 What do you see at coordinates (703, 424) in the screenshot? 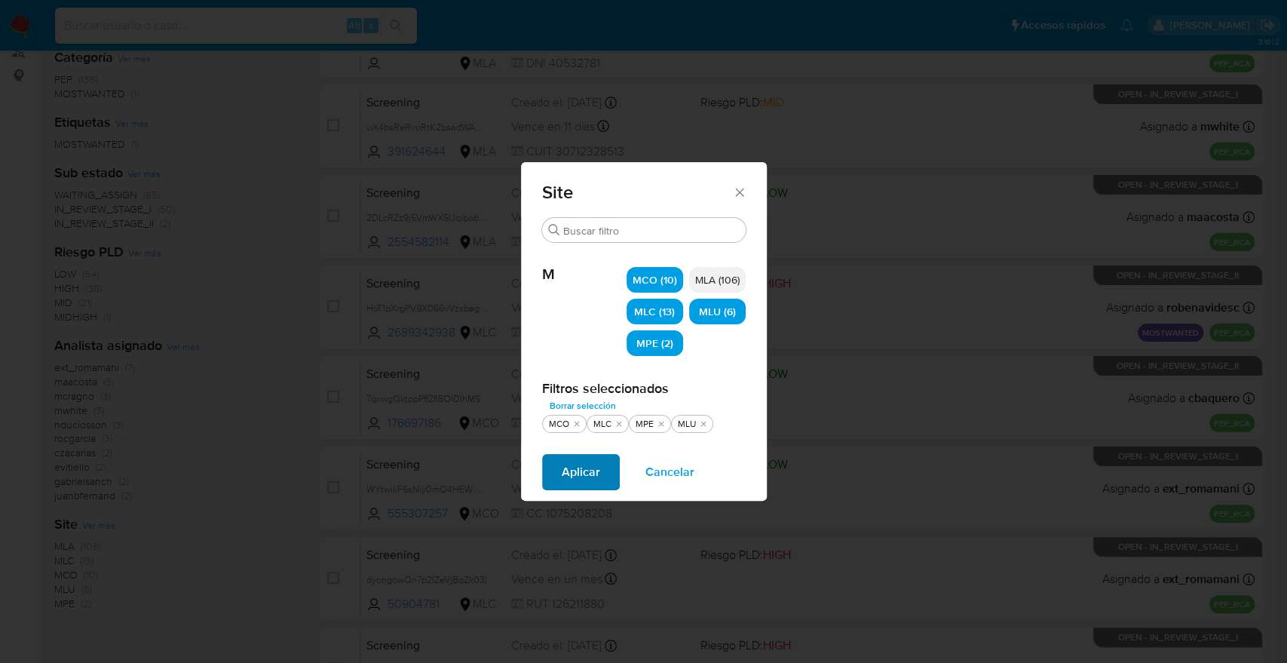
I see `button: quitar MLU` at bounding box center [703, 424].